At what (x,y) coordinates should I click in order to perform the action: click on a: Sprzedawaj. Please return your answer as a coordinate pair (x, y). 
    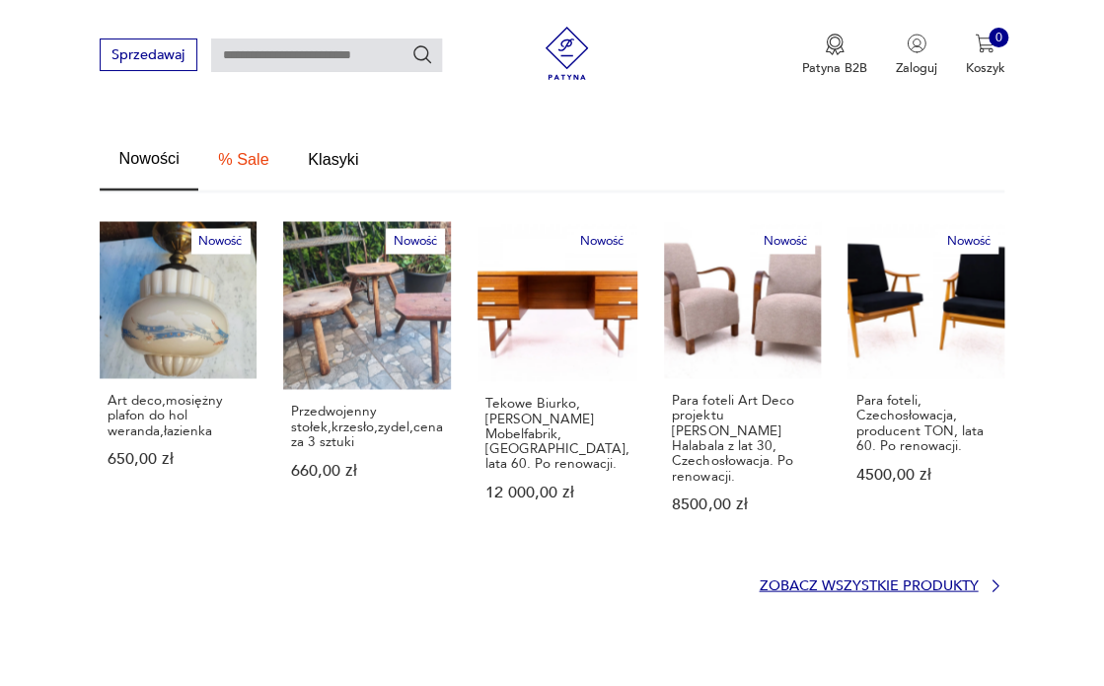
    Looking at the image, I should click on (148, 56).